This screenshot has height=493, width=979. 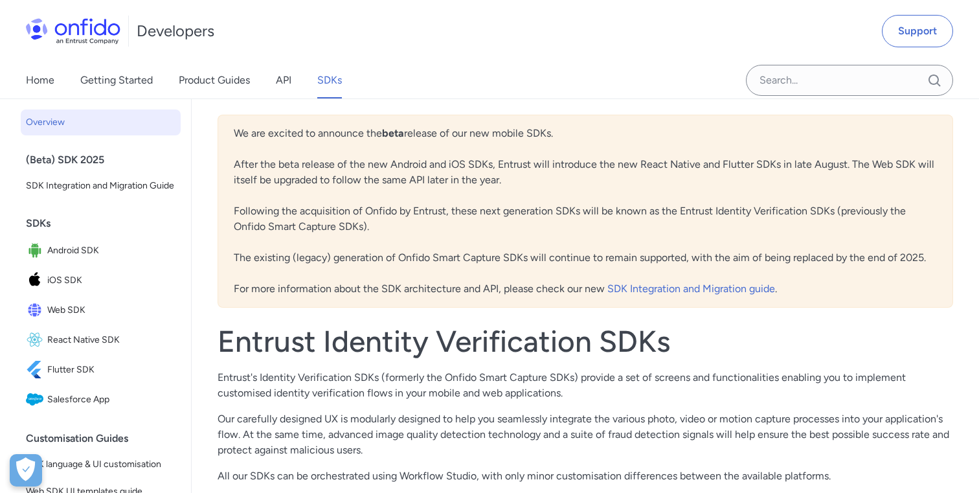 I want to click on div: Cookie Preferences, so click(x=26, y=470).